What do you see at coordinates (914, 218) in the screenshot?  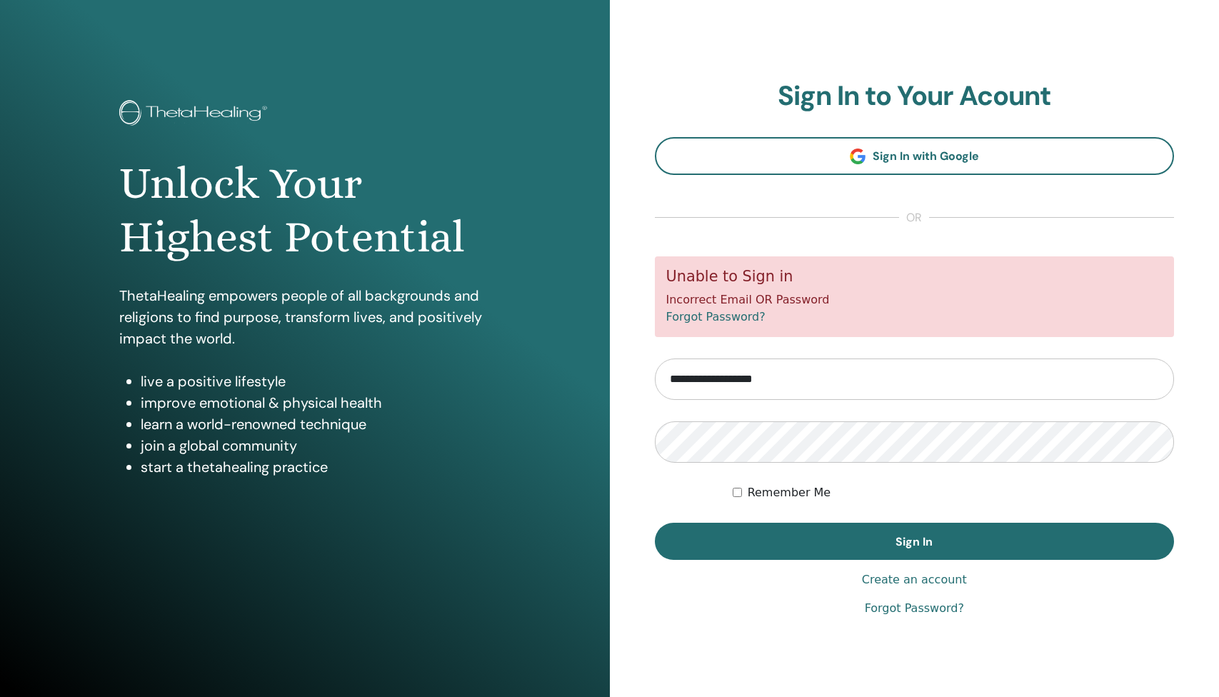 I see `span: or` at bounding box center [914, 218].